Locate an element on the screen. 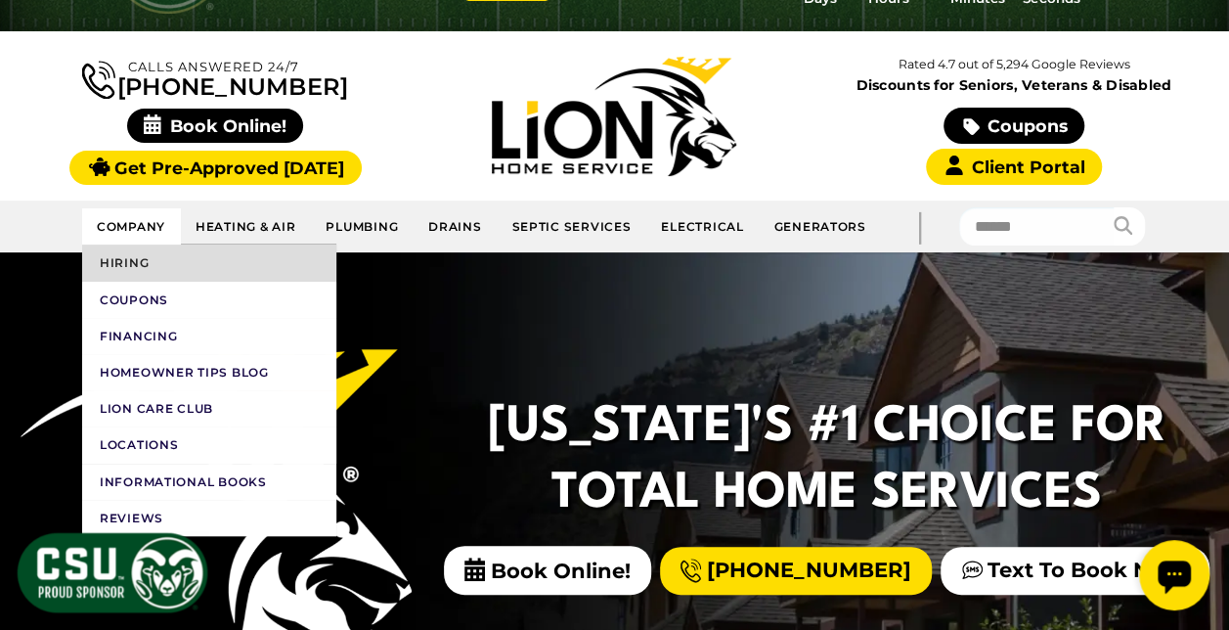  a: Financing is located at coordinates (209, 335).